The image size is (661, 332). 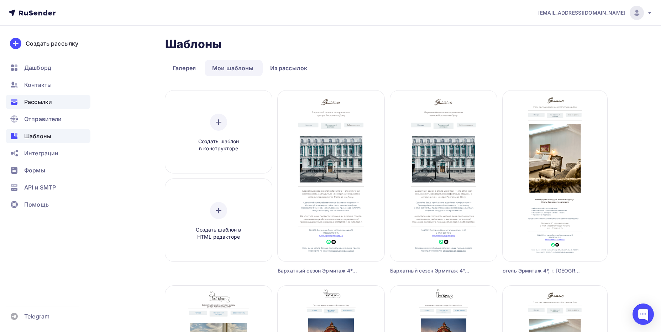 What do you see at coordinates (184, 68) in the screenshot?
I see `a: Галерея` at bounding box center [184, 68].